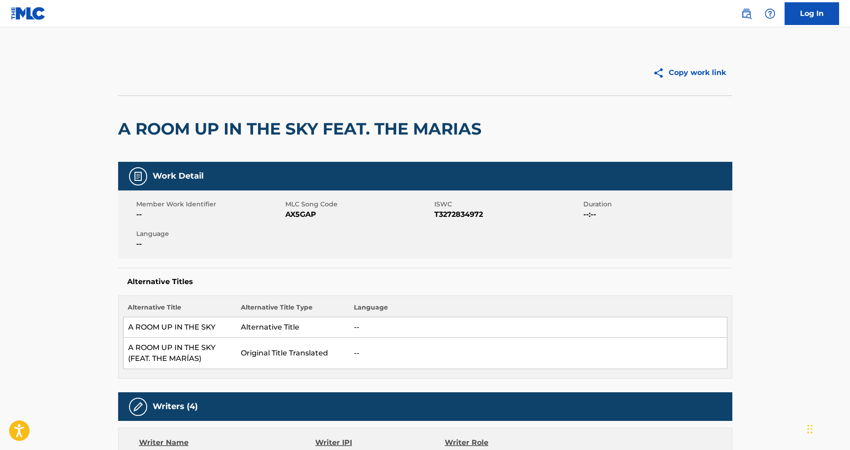 The height and width of the screenshot is (450, 850). Describe the element at coordinates (657, 204) in the screenshot. I see `span: Duration` at that location.